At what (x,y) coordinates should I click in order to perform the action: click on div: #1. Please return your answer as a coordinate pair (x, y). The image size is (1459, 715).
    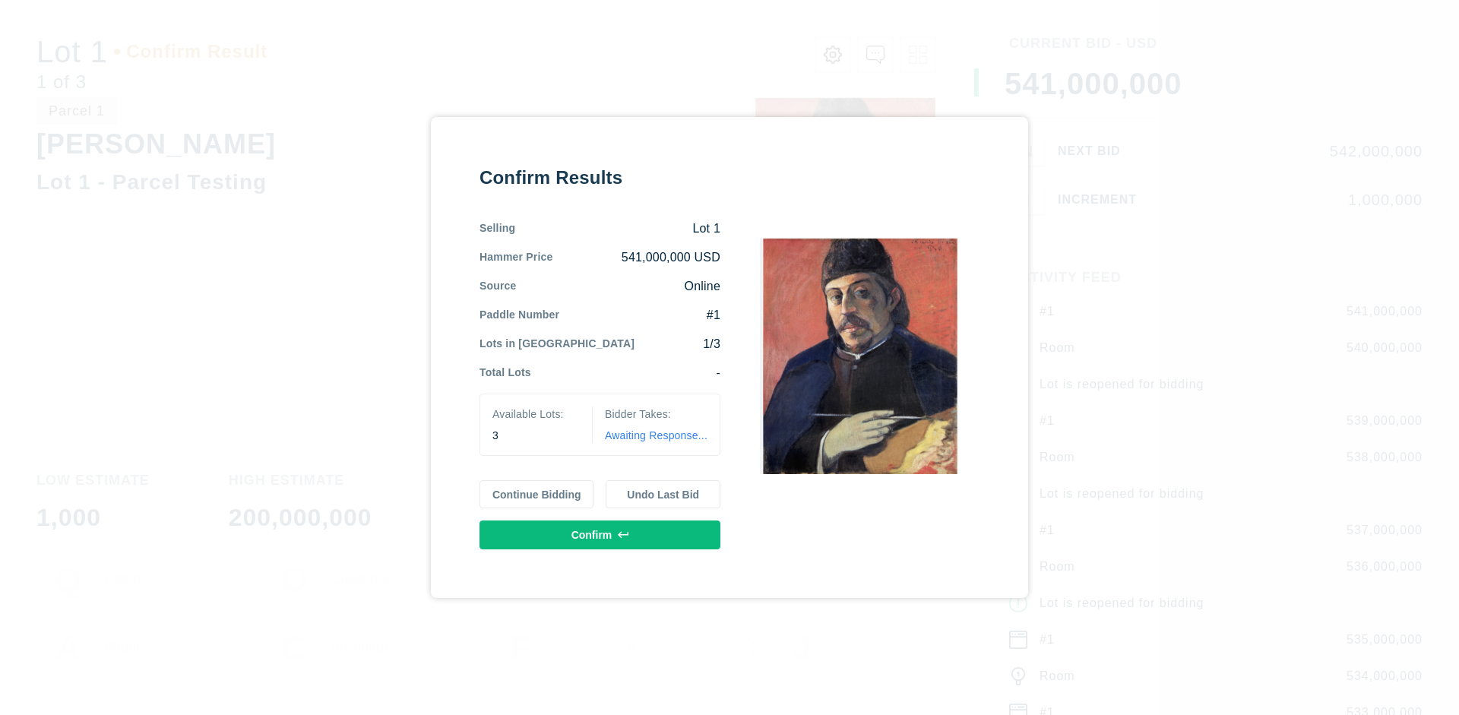
    Looking at the image, I should click on (640, 315).